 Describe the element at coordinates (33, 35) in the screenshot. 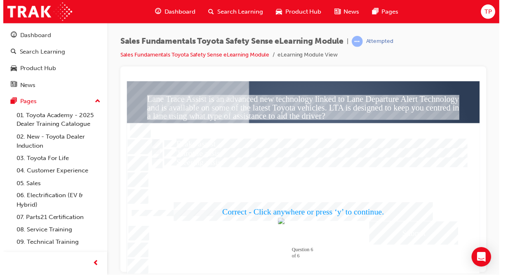

I see `div: Dashboard` at that location.